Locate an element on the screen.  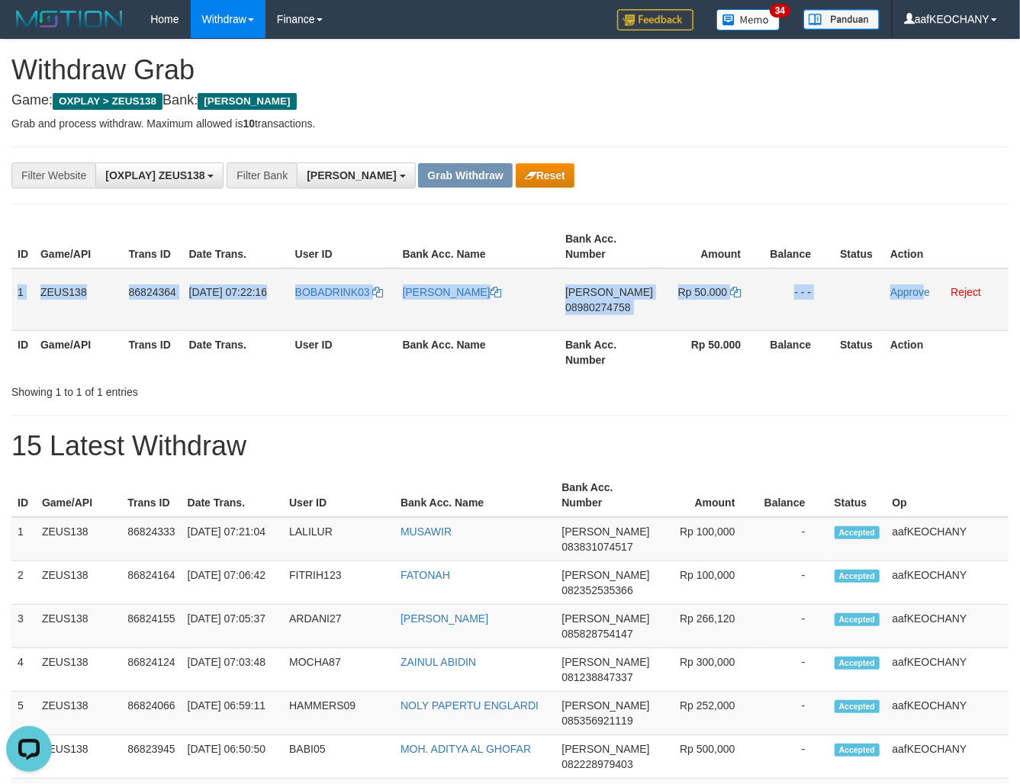
td: FITRIH123 is located at coordinates (339, 583).